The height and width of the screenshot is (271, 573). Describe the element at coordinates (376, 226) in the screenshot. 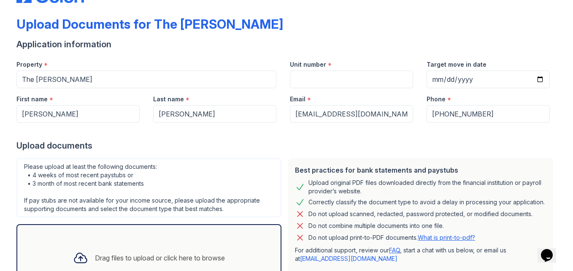

I see `div: Do not combine multiple documents into one file.` at that location.